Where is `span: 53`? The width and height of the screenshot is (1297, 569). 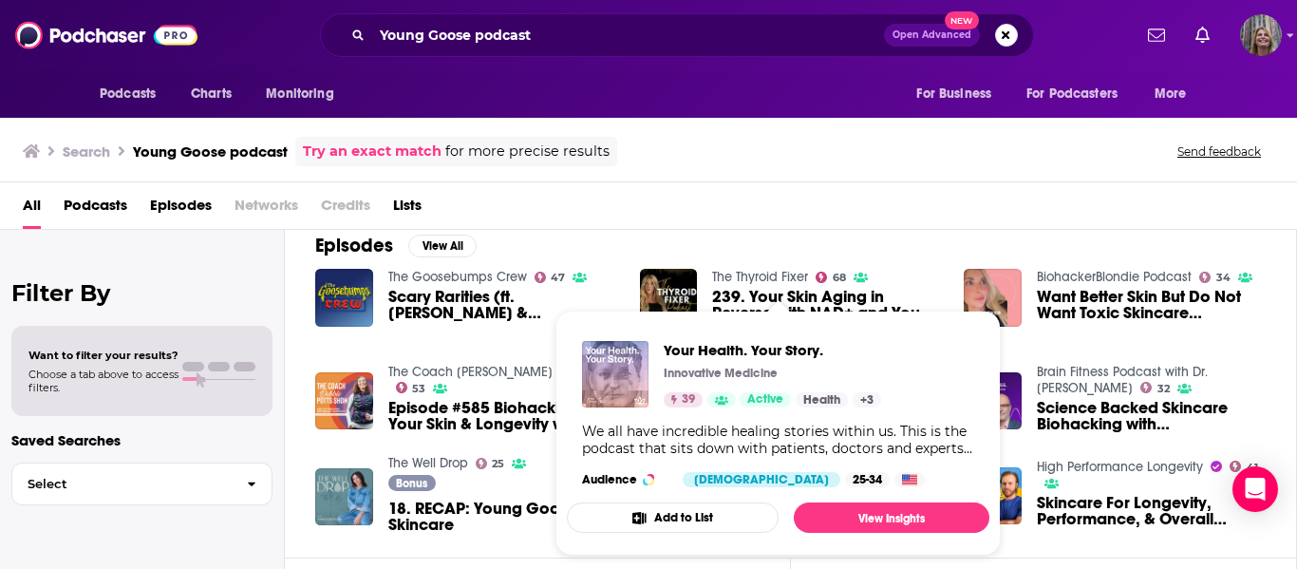 span: 53 is located at coordinates (419, 388).